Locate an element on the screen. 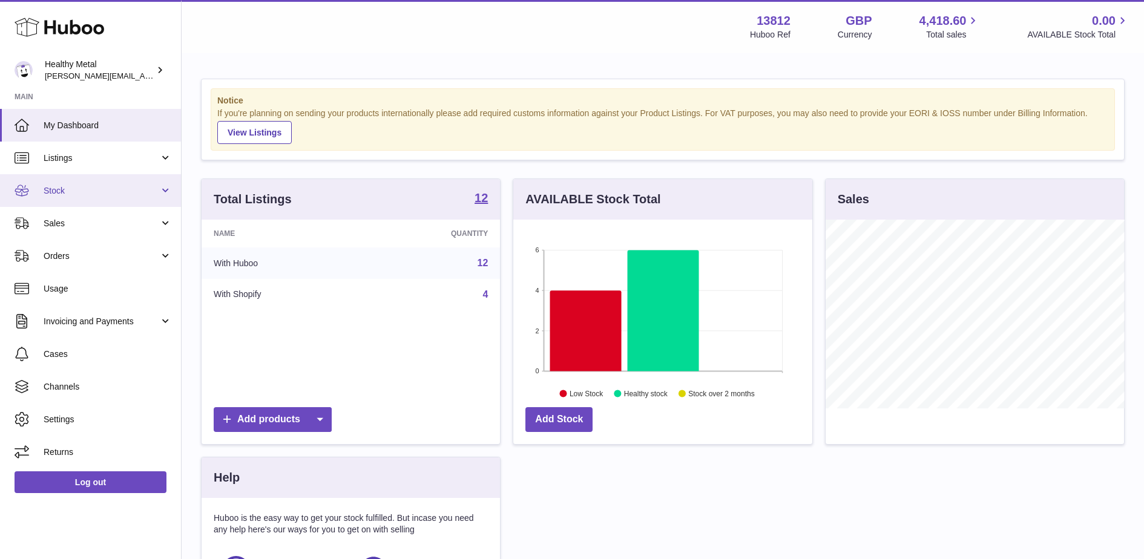 This screenshot has width=1144, height=559. span: Settings is located at coordinates (108, 419).